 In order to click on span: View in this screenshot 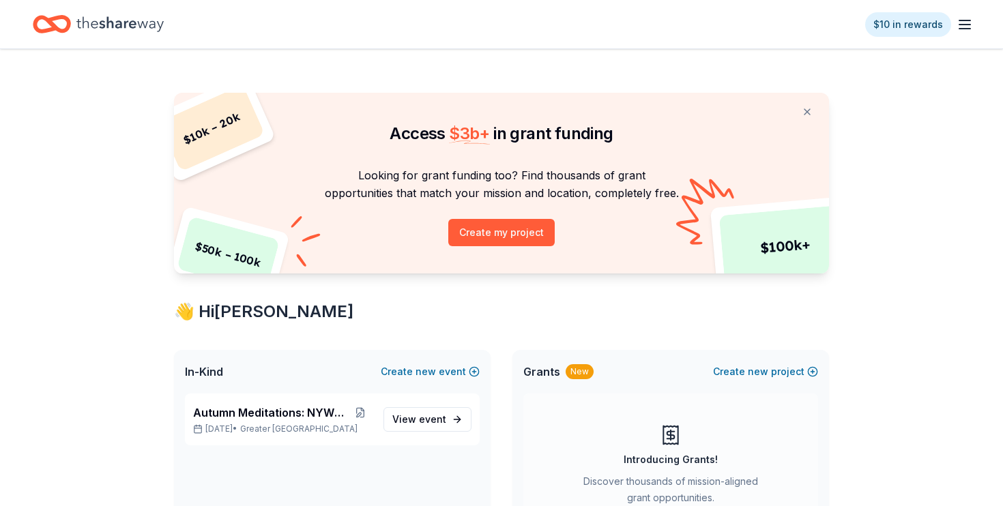, I will do `click(419, 419)`.